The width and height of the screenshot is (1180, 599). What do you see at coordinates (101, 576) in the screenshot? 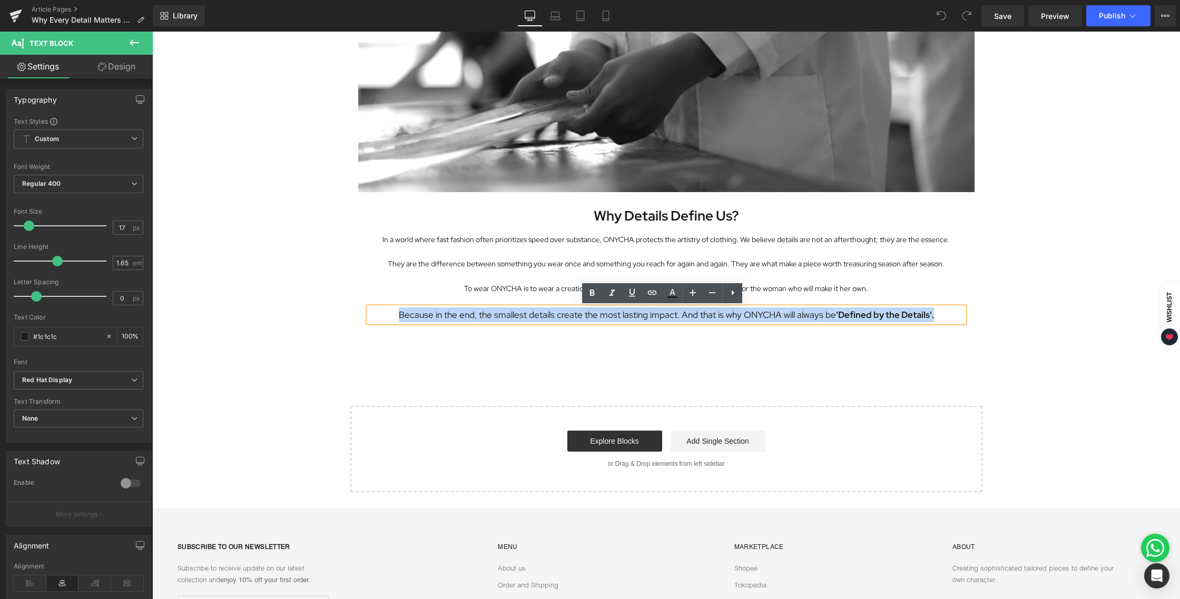
I see `input: E-mail` at bounding box center [101, 576].